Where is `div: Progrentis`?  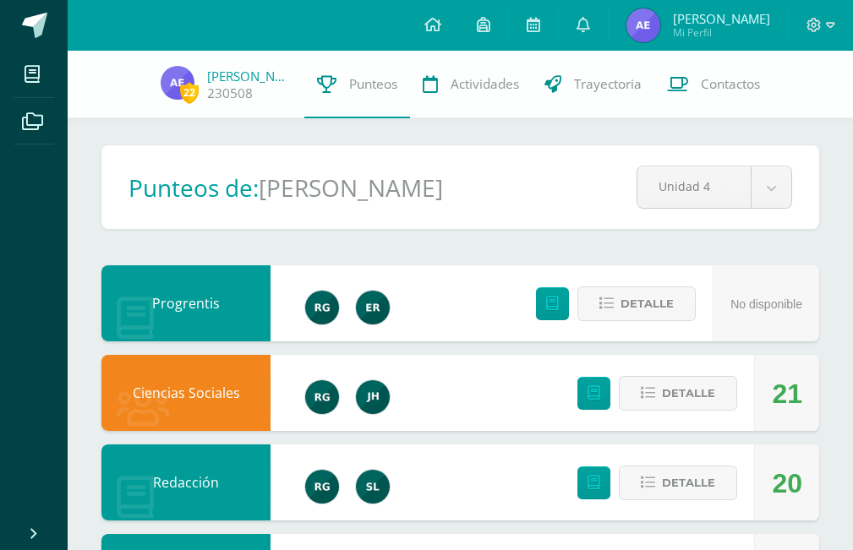 div: Progrentis is located at coordinates (186, 304).